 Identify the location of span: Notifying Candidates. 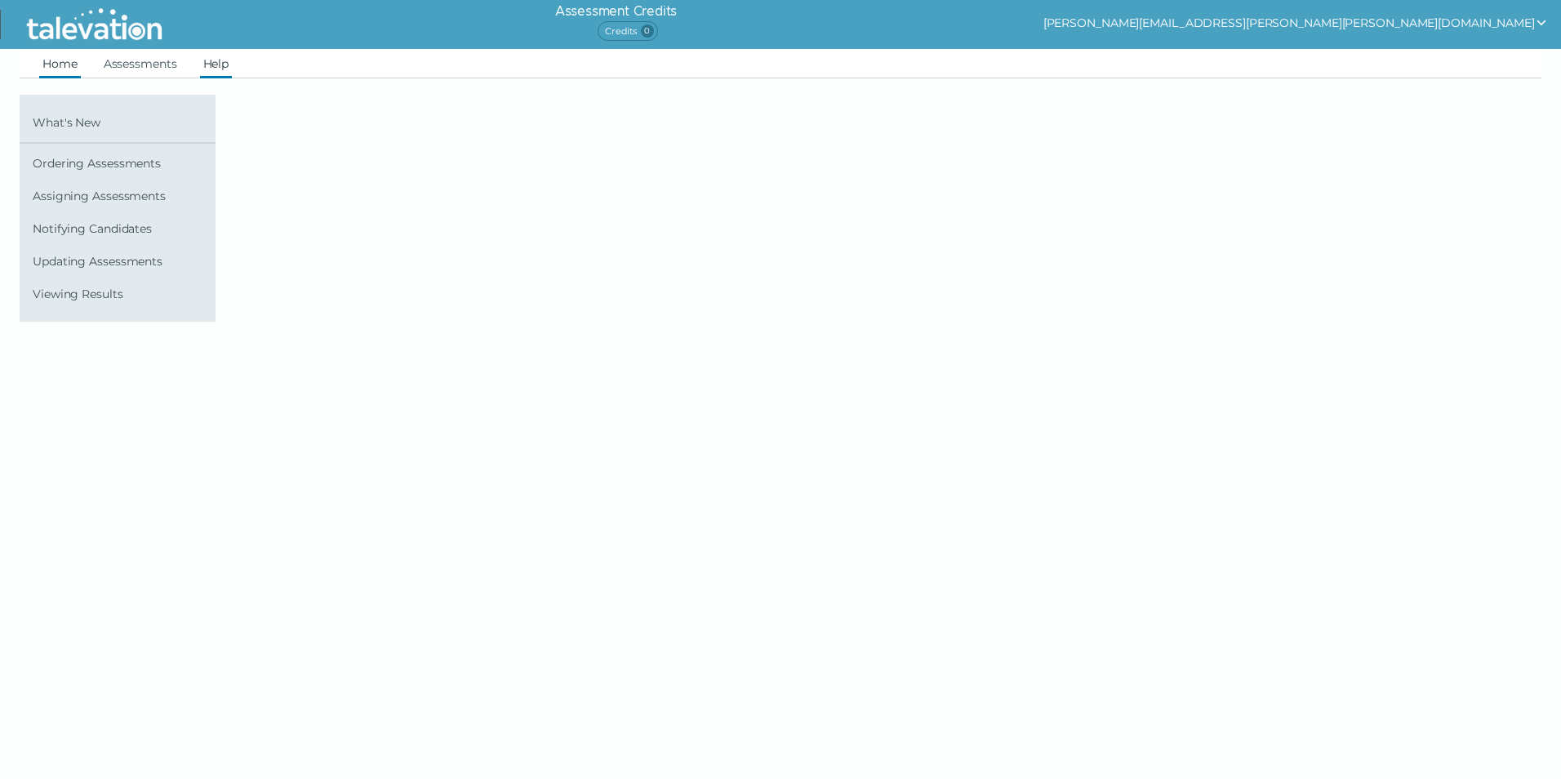
(121, 229).